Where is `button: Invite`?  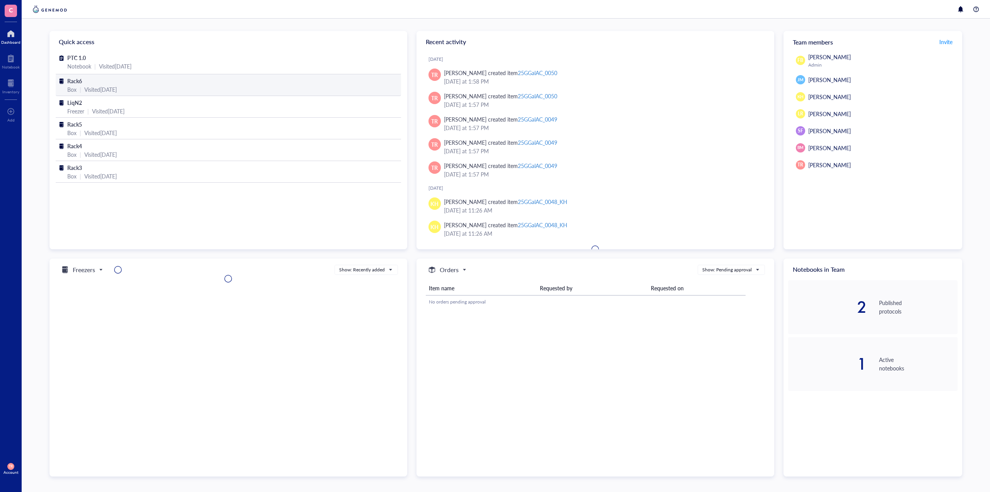
button: Invite is located at coordinates (946, 42).